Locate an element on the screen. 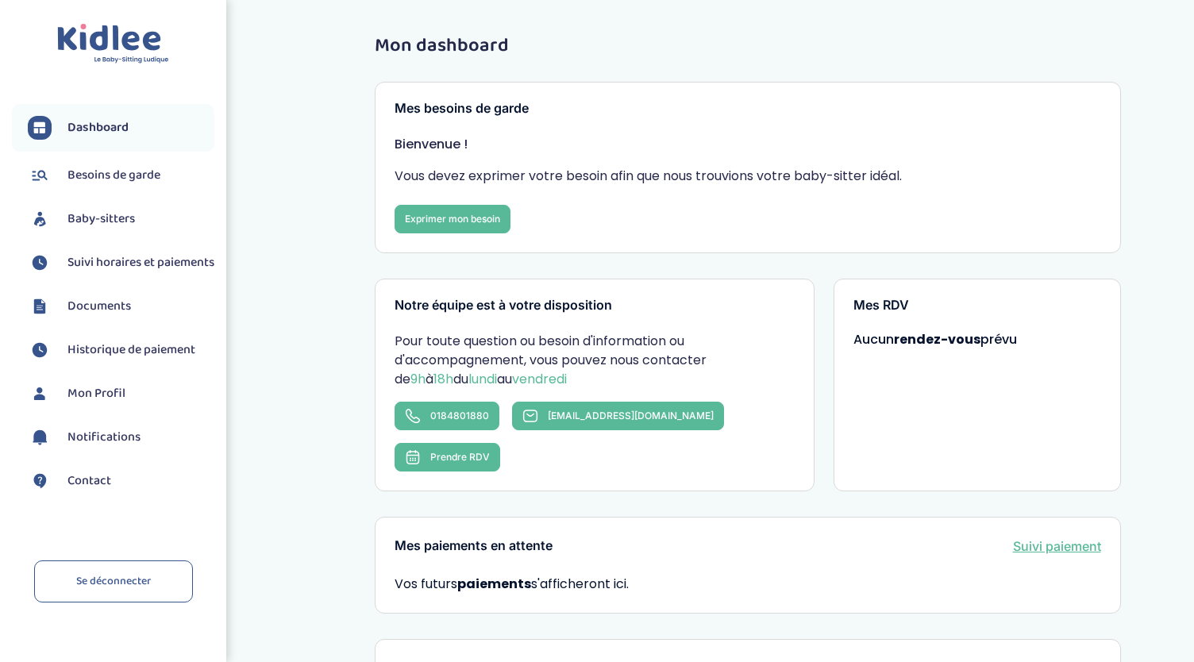  span: lundi is located at coordinates (483, 379).